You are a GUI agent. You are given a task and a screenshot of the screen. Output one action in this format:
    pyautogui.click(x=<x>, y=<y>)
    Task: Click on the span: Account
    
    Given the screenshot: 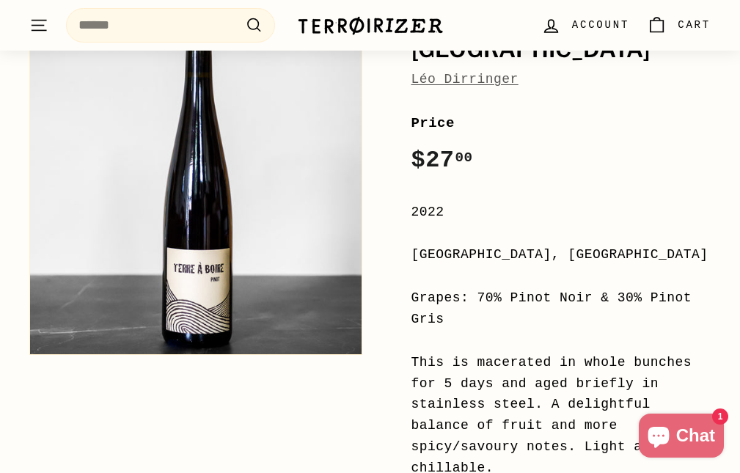 What is the action you would take?
    pyautogui.click(x=601, y=25)
    